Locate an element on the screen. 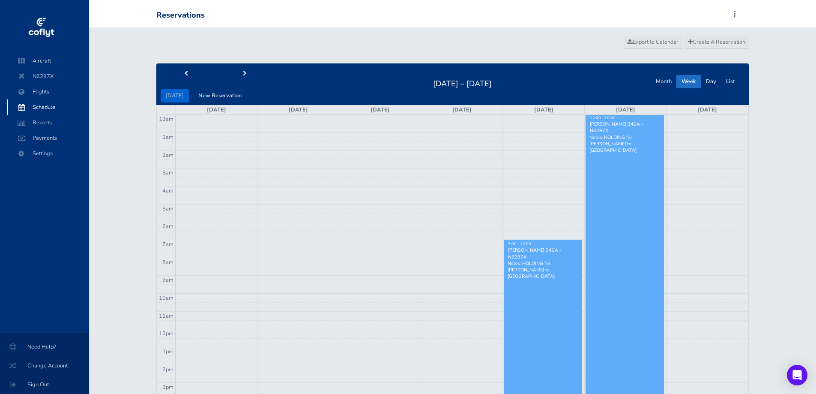 The image size is (816, 394). span: 11am is located at coordinates (166, 316).